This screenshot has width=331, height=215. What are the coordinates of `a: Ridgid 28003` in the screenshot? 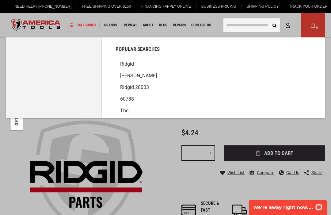 It's located at (213, 87).